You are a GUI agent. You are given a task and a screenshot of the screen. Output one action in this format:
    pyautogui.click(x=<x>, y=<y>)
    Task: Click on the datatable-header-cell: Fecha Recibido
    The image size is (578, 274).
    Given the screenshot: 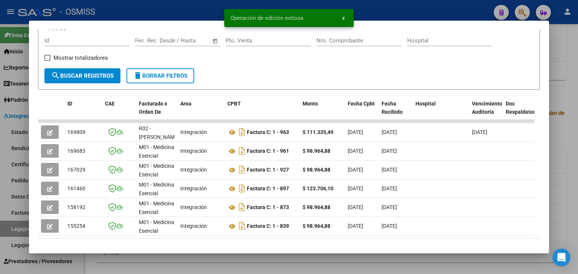 What is the action you would take?
    pyautogui.click(x=395, y=112)
    